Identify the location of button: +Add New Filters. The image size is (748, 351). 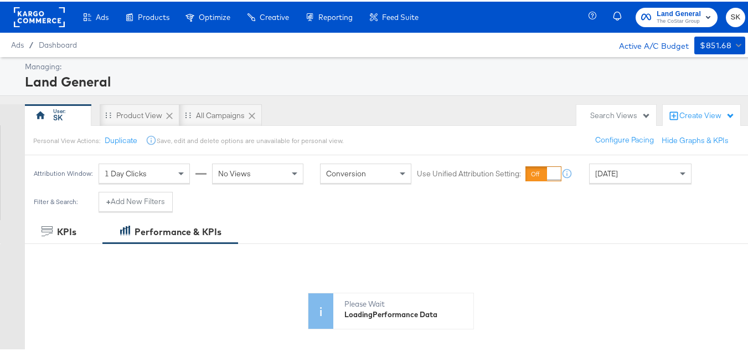
(136, 200).